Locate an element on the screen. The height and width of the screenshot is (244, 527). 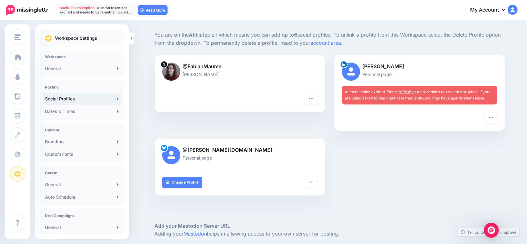
img: Missinglettr is located at coordinates (27, 10).